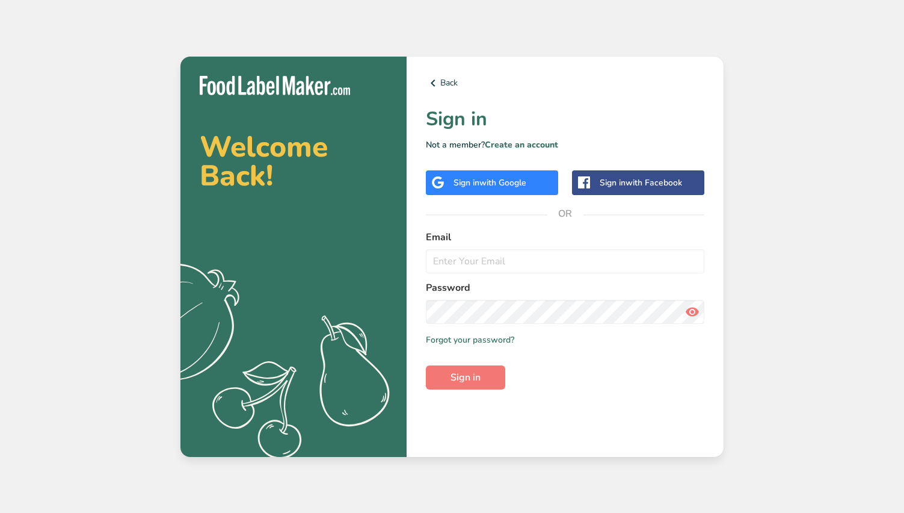 The height and width of the screenshot is (513, 904). What do you see at coordinates (565, 288) in the screenshot?
I see `label: Password` at bounding box center [565, 288].